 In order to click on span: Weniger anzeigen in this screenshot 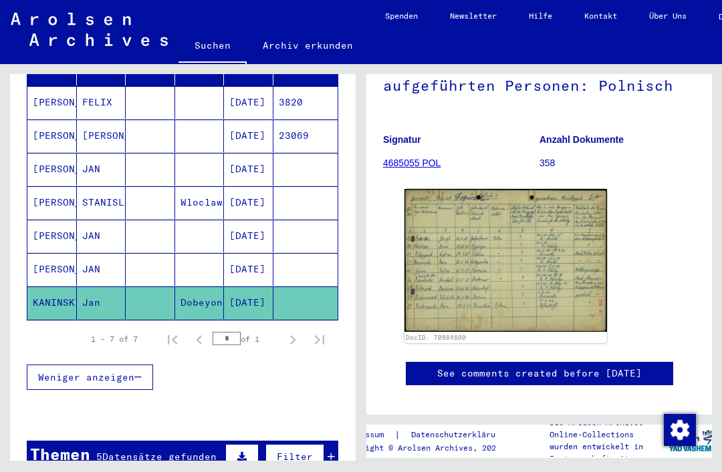, I will do `click(86, 378)`.